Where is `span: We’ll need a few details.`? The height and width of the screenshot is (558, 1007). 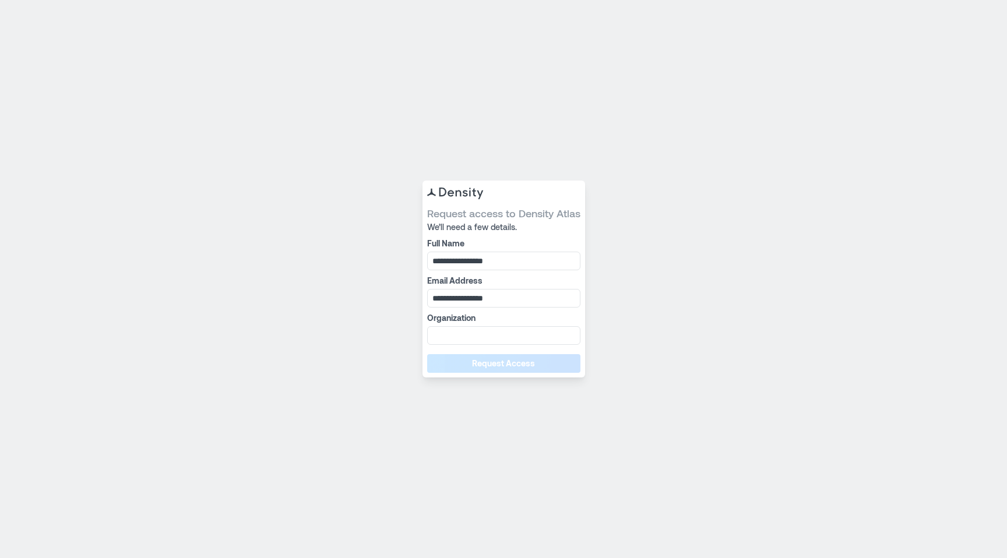
span: We’ll need a few details. is located at coordinates (503, 227).